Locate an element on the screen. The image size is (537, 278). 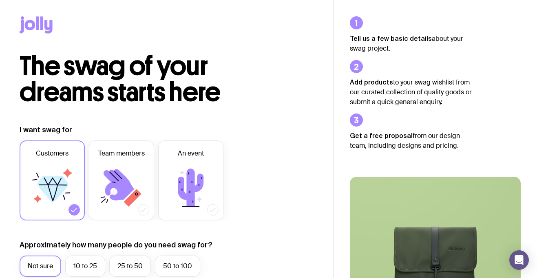
label: 25 to 50 is located at coordinates (130, 266).